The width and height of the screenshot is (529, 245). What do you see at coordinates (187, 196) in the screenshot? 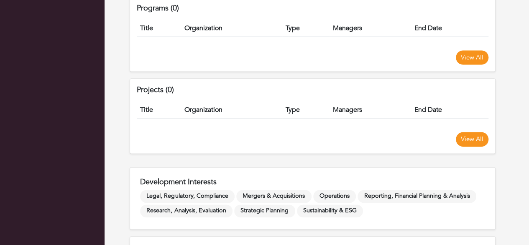
I see `span: Legal, Regulatory, Compliance` at bounding box center [187, 196].